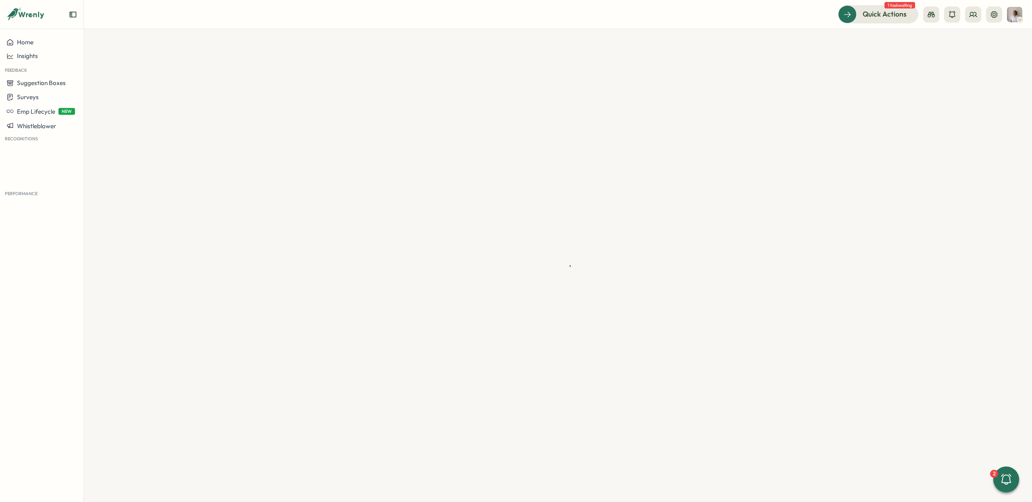 This screenshot has height=502, width=1032. What do you see at coordinates (73, 15) in the screenshot?
I see `button: Expand sidebar` at bounding box center [73, 15].